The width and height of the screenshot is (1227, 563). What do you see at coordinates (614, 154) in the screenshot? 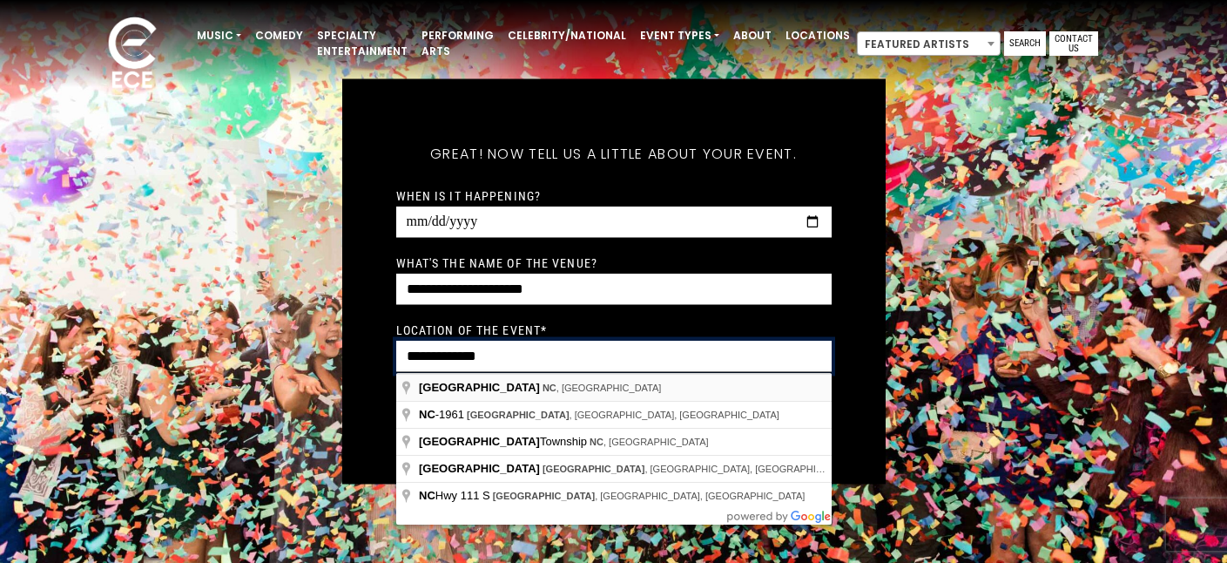
I see `h5: Great! Now tell us a little about your event.` at bounding box center [614, 154].